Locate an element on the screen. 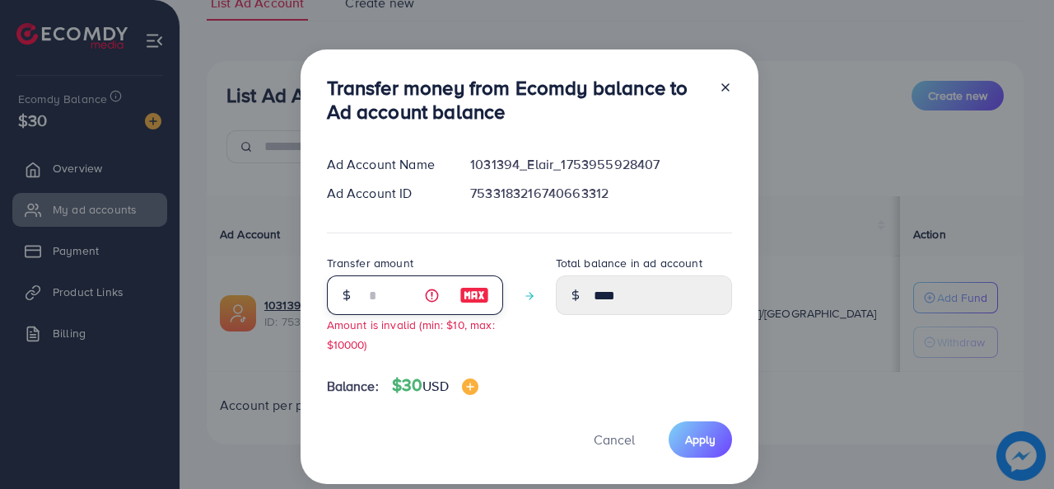  div: Ad Account ID is located at coordinates (386, 193).